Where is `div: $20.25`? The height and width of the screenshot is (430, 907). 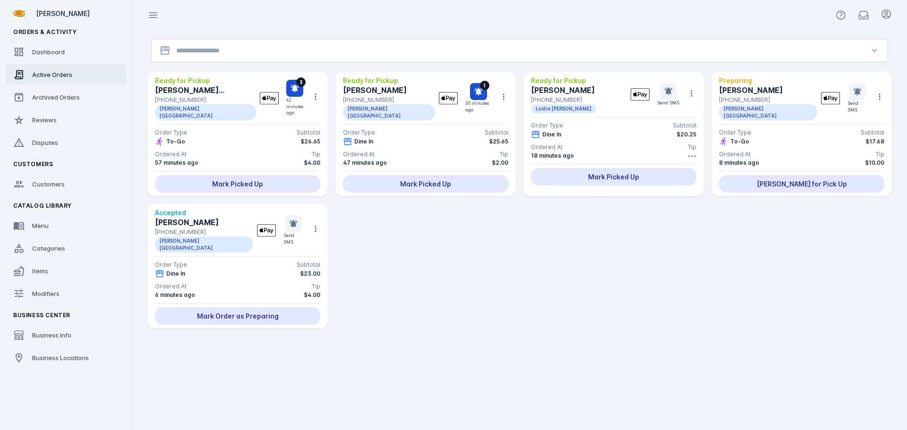
div: $20.25 is located at coordinates (686, 135).